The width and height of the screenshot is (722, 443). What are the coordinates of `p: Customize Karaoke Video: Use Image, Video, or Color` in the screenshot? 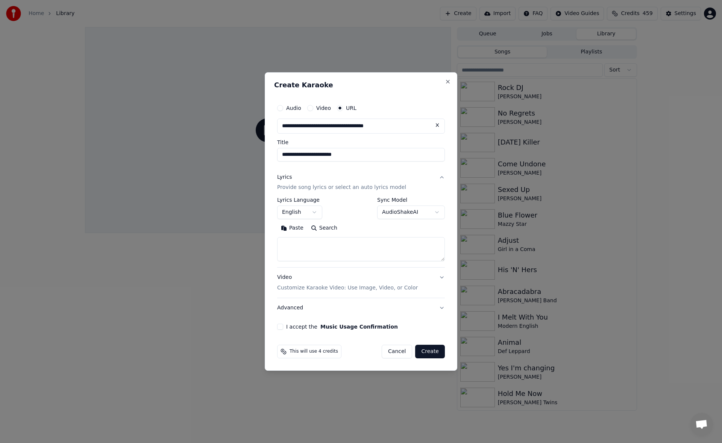 It's located at (348, 288).